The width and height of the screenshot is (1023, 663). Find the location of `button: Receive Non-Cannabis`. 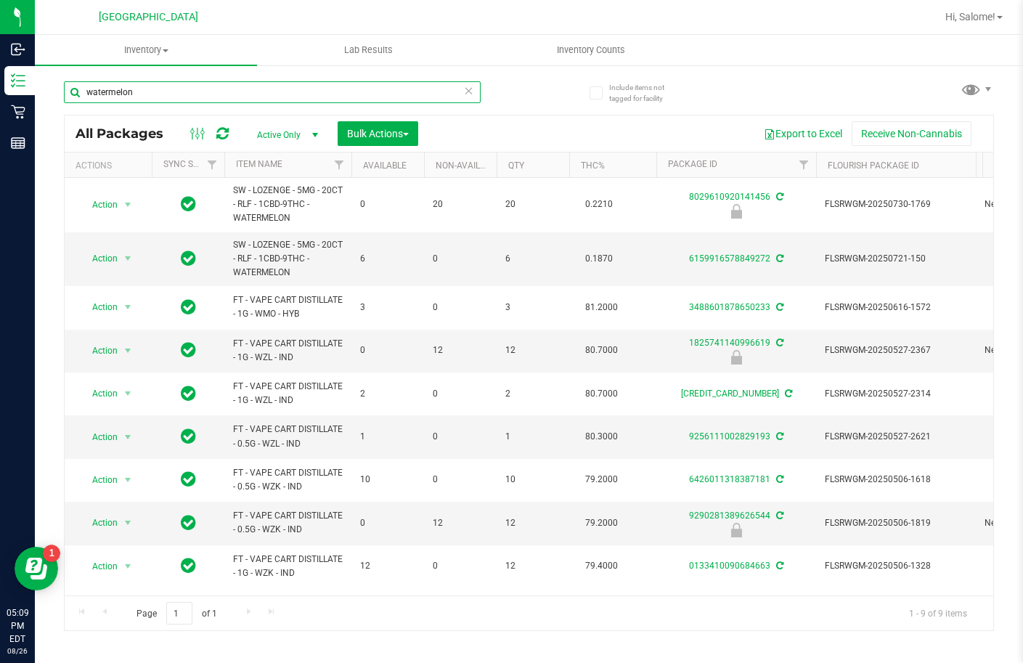

button: Receive Non-Cannabis is located at coordinates (911, 134).